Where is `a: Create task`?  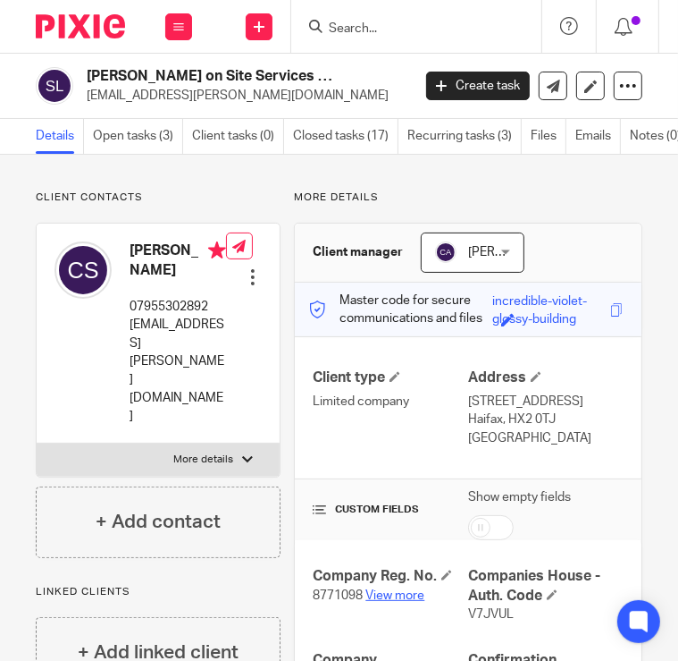 a: Create task is located at coordinates (478, 86).